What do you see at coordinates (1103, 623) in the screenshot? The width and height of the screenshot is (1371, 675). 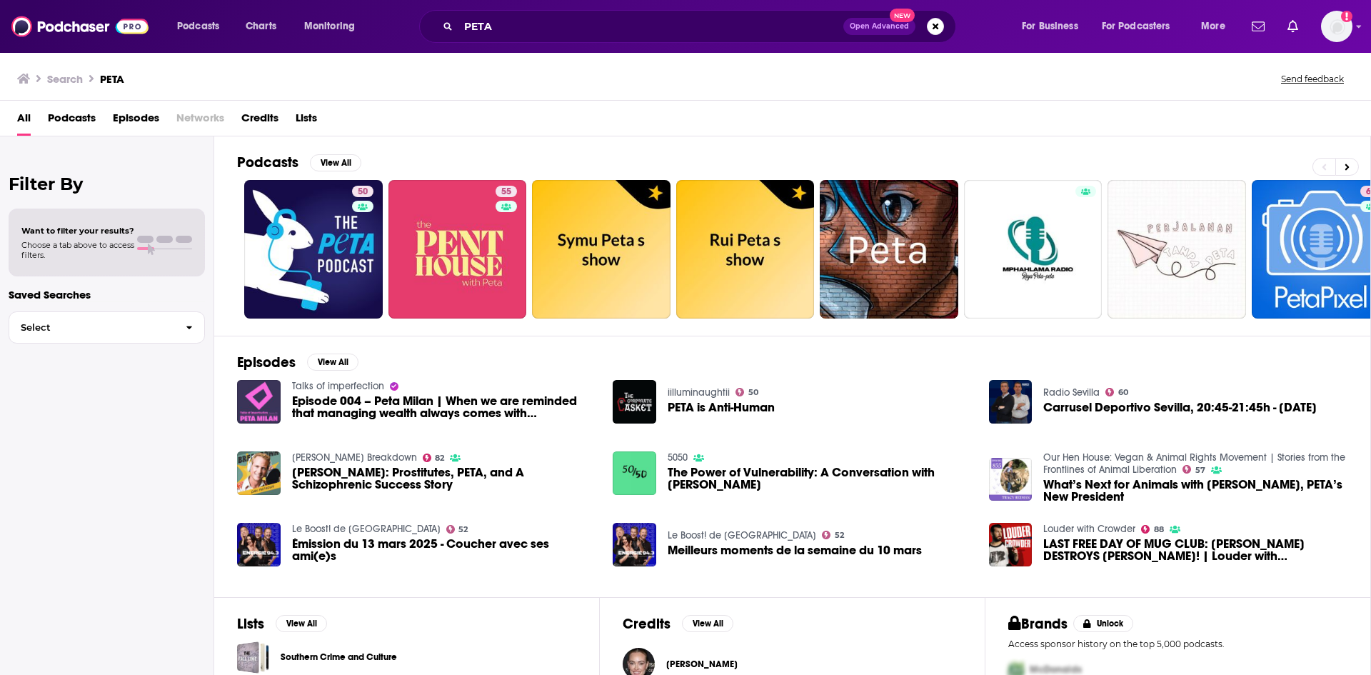 I see `button: Unlock` at bounding box center [1103, 623].